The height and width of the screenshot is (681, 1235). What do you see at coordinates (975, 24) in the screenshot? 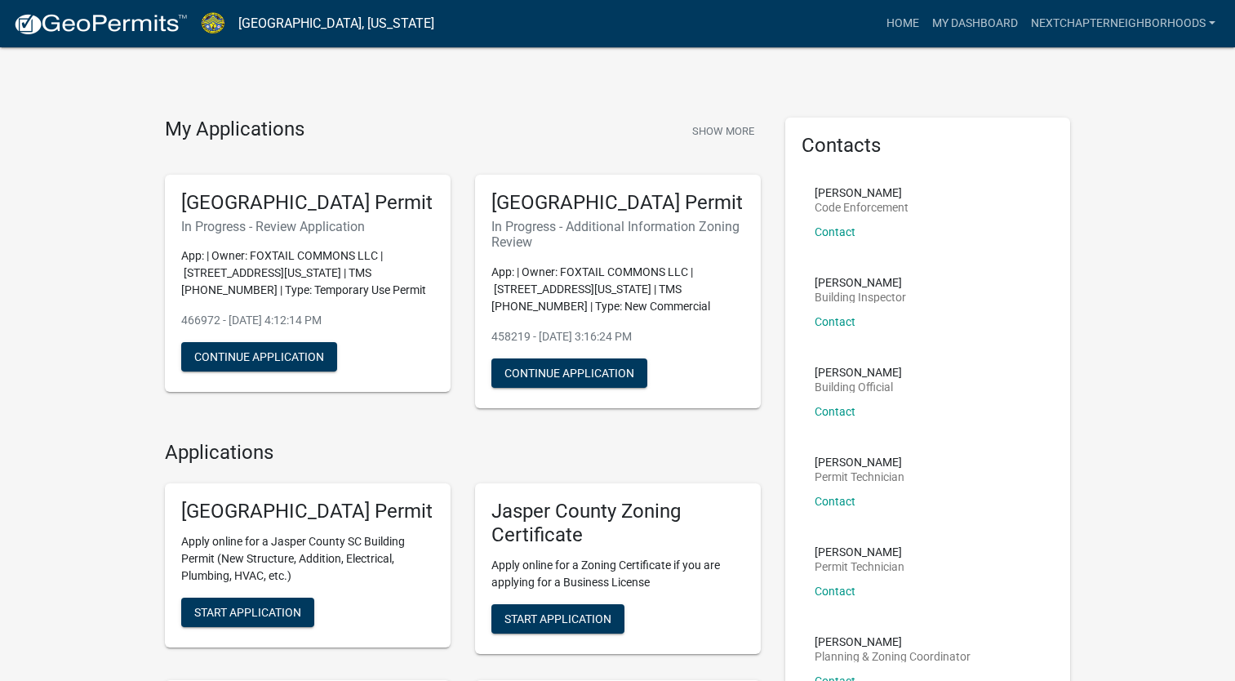
I see `a: My Dashboard` at bounding box center [975, 24].